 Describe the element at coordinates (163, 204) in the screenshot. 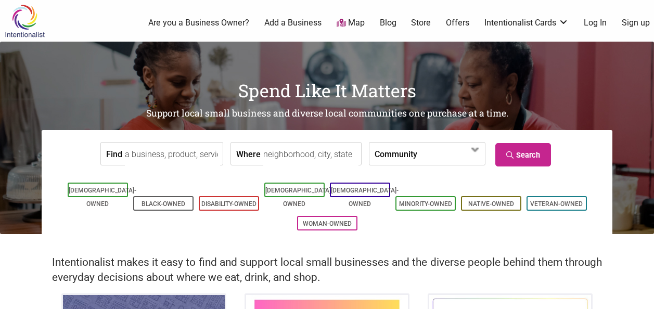

I see `a: Black-Owned` at that location.